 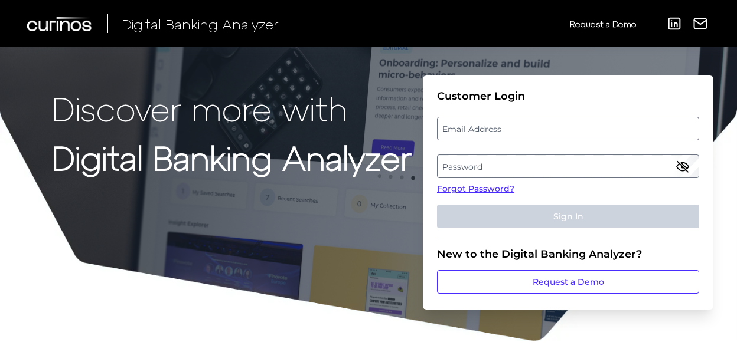 I want to click on div: Customer Login, so click(x=568, y=96).